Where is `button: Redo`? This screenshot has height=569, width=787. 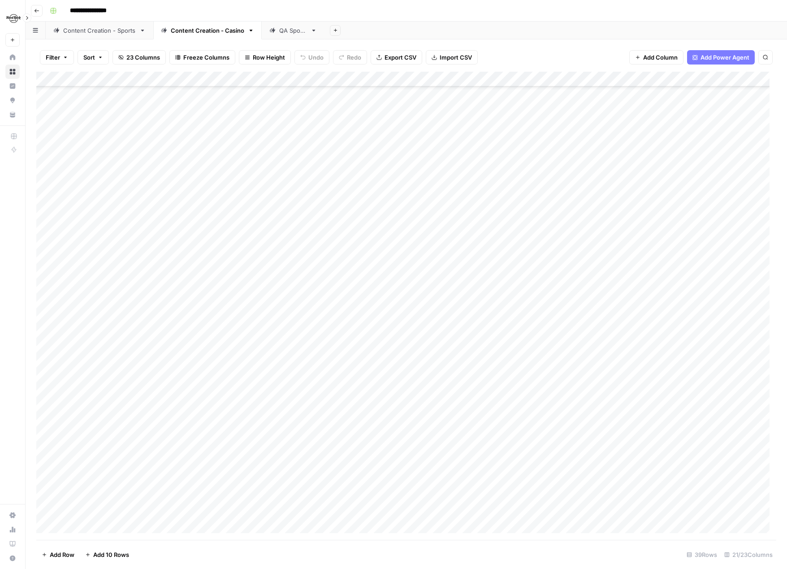
button: Redo is located at coordinates (350, 57).